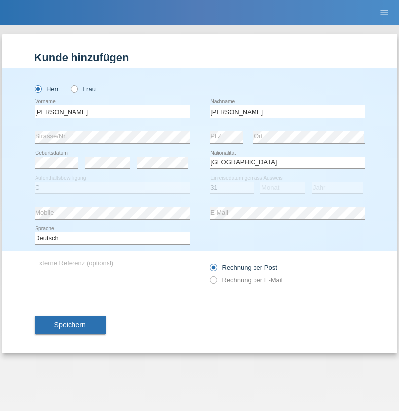 This screenshot has height=411, width=399. What do you see at coordinates (37, 88) in the screenshot?
I see `input: Herr` at bounding box center [37, 88].